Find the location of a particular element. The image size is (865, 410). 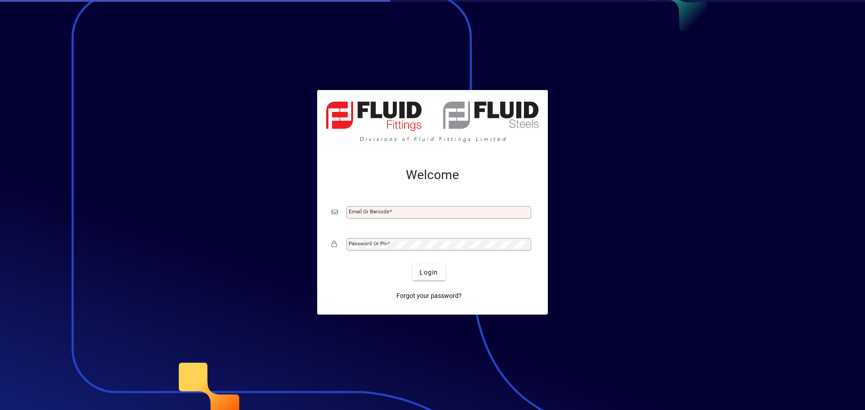

mat-label: Password or Pin is located at coordinates (368, 244).